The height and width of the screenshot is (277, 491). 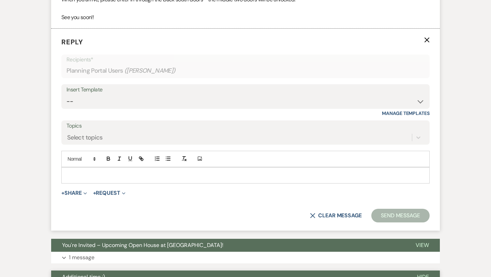 What do you see at coordinates (245, 90) in the screenshot?
I see `div: Insert Template` at bounding box center [245, 90].